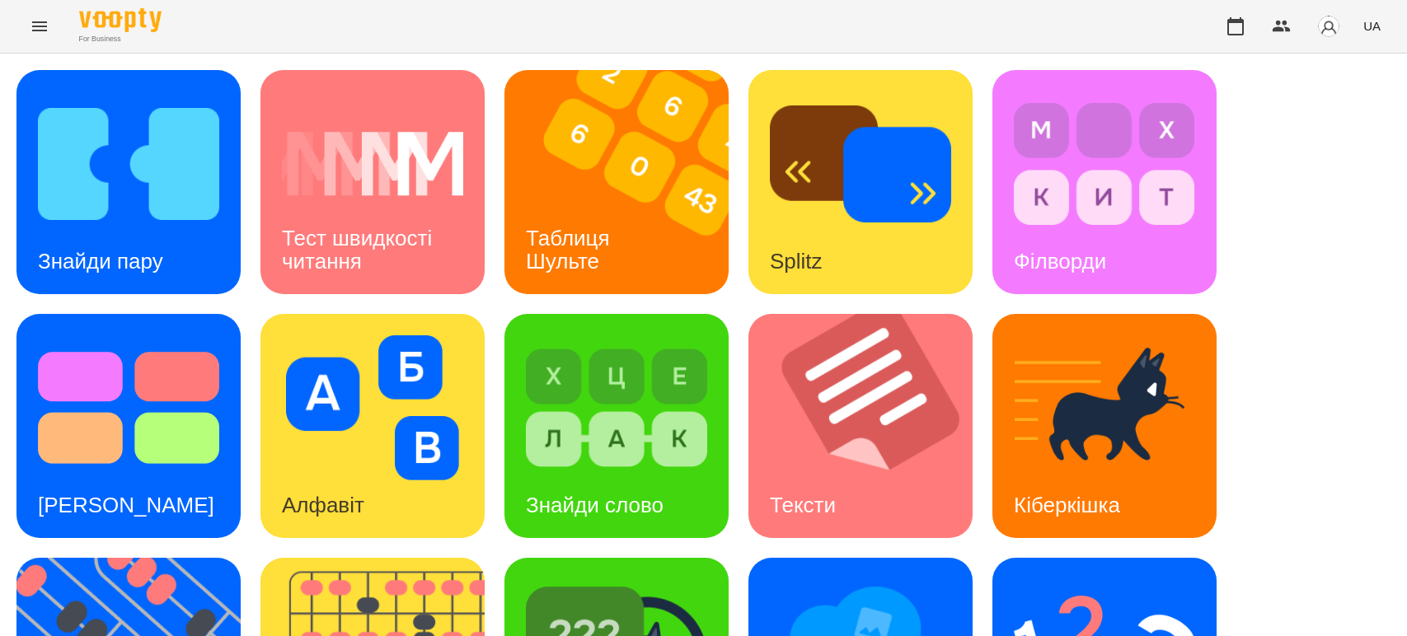 This screenshot has height=636, width=1407. Describe the element at coordinates (129, 408) in the screenshot. I see `img: Тест Струпа` at that location.